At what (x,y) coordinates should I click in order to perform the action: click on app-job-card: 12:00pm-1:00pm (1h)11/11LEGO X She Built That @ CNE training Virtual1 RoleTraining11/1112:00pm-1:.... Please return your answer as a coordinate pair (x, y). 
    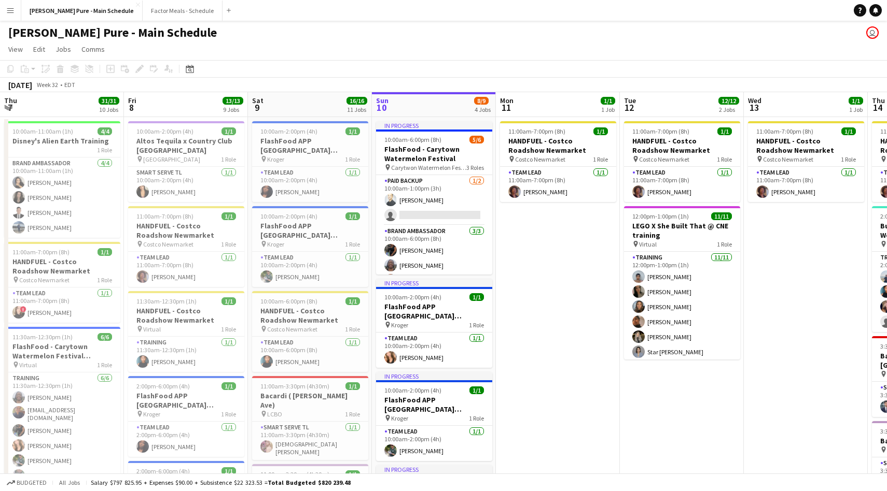
    Looking at the image, I should click on (682, 283).